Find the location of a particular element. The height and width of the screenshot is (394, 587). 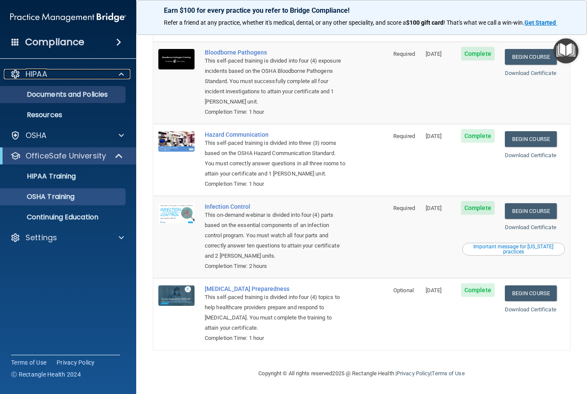

span: Optional is located at coordinates (404, 290).